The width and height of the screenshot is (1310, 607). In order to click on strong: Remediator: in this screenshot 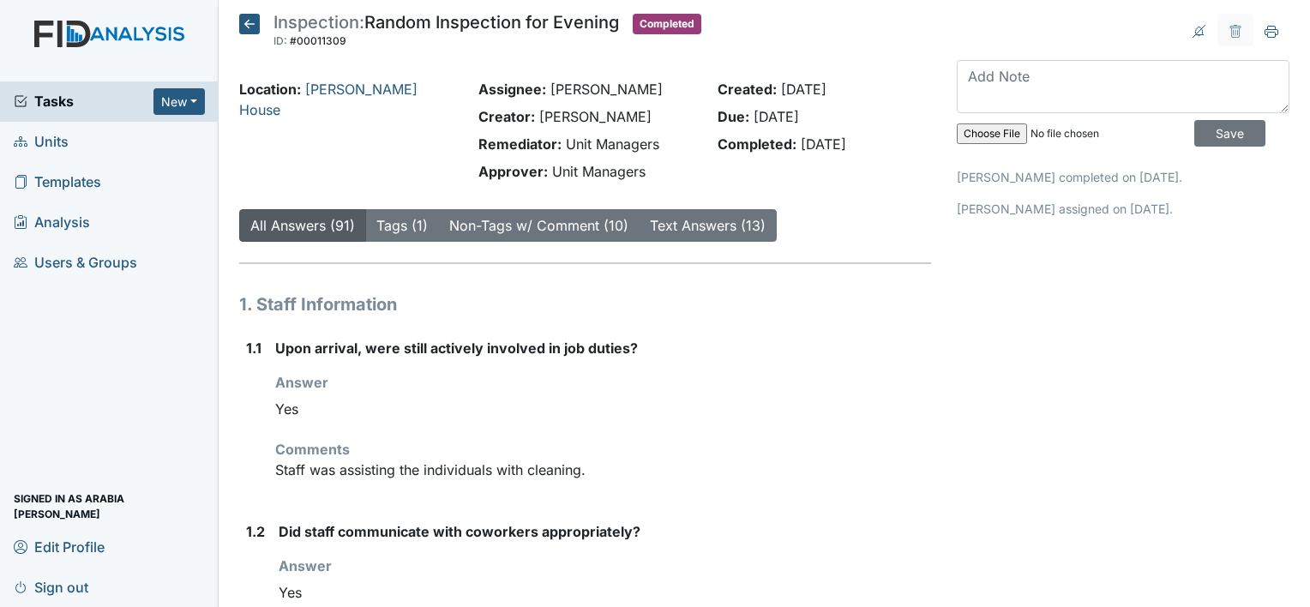, I will do `click(520, 144)`.